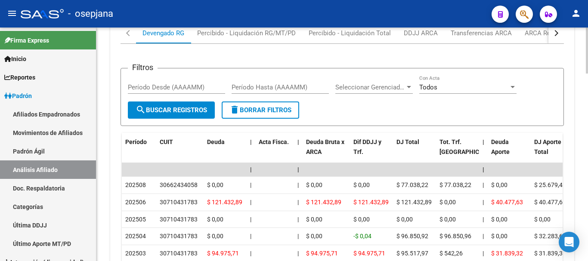 The width and height of the screenshot is (588, 261). What do you see at coordinates (428, 87) in the screenshot?
I see `span: Todos` at bounding box center [428, 87].